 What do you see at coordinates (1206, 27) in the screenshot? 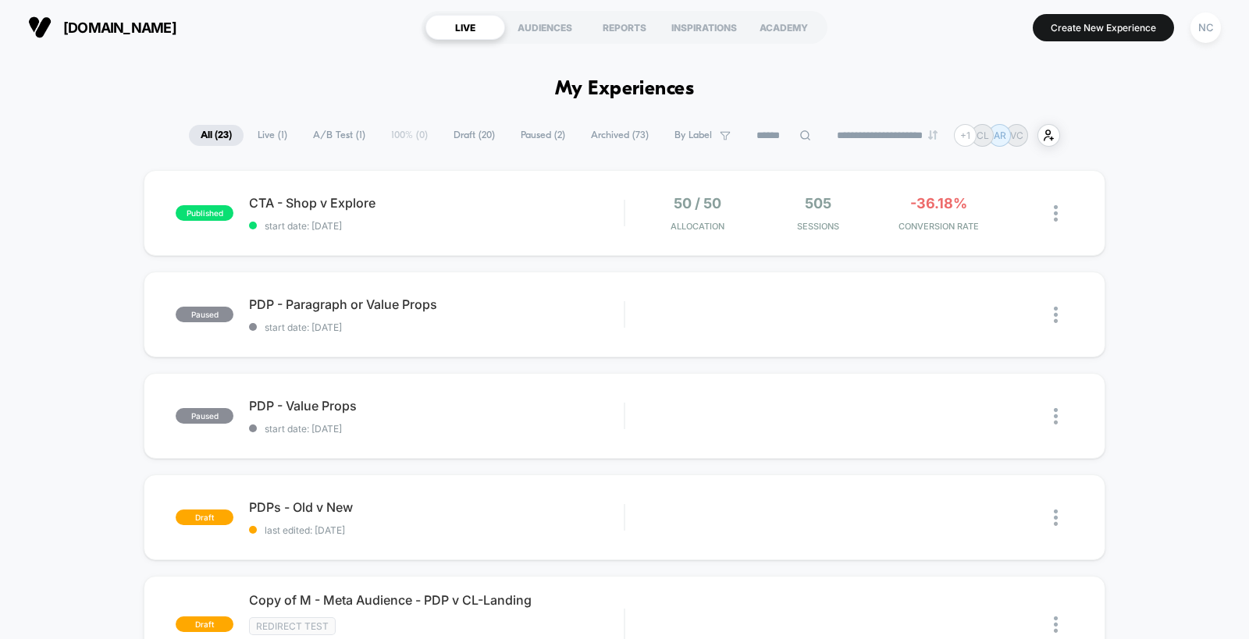
I see `div: NC` at bounding box center [1206, 27].